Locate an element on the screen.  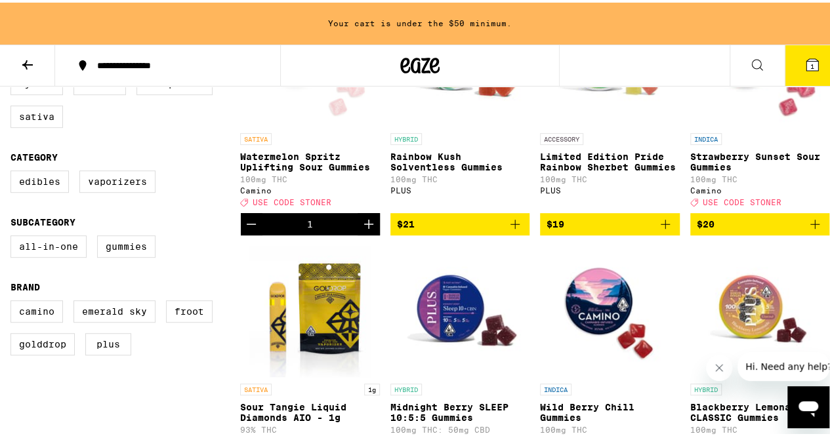
div: 1 is located at coordinates (310, 222).